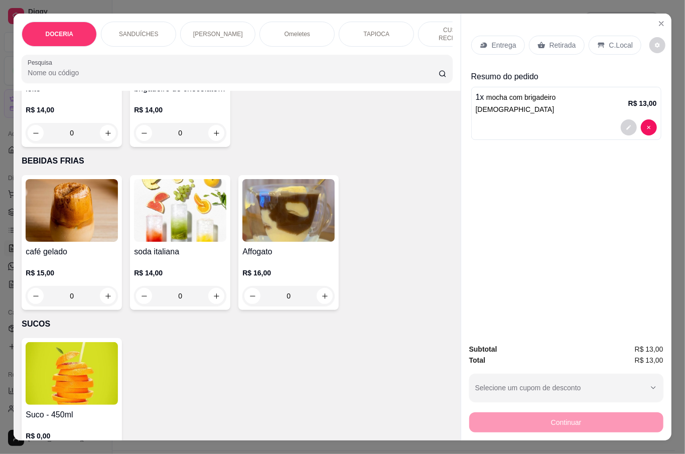 The height and width of the screenshot is (454, 685). I want to click on p: C.Local, so click(621, 45).